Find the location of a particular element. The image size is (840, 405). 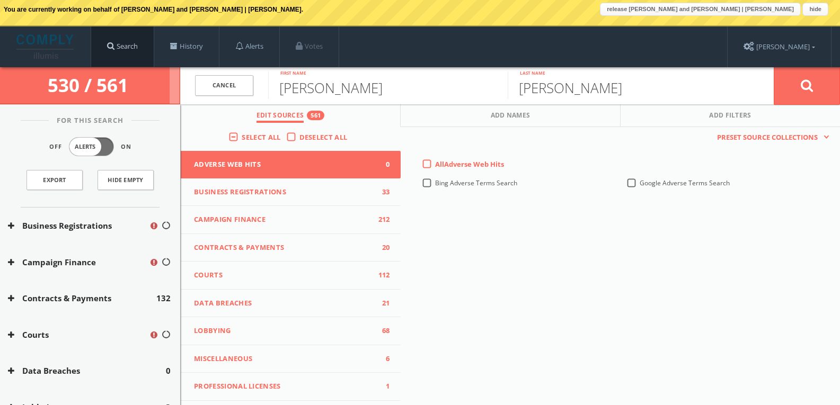

button: Data Breaches is located at coordinates (87, 371).